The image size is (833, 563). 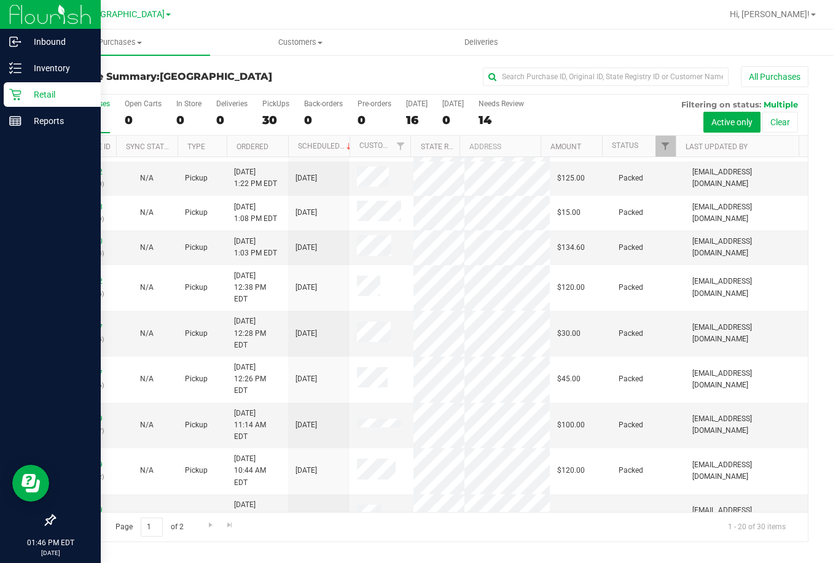 What do you see at coordinates (149, 527) in the screenshot?
I see `span: Page of 2` at bounding box center [149, 527].